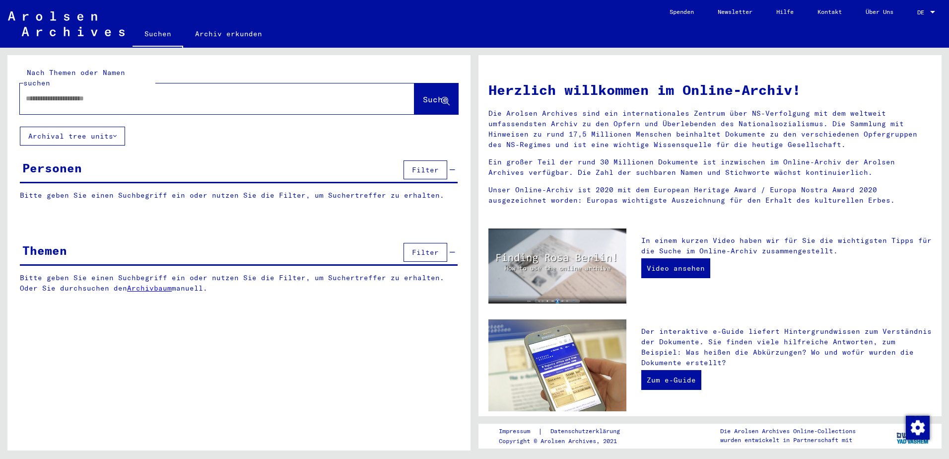  What do you see at coordinates (557, 365) in the screenshot?
I see `img: eguide.jpg` at bounding box center [557, 365].